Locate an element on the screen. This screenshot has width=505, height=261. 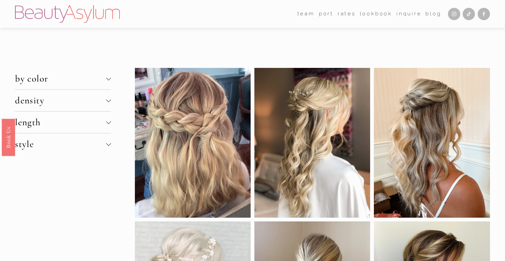
img: Beauty Asylum | Bridal Hair &amp; Makeup Charlotte &amp; Atlanta is located at coordinates (67, 14).